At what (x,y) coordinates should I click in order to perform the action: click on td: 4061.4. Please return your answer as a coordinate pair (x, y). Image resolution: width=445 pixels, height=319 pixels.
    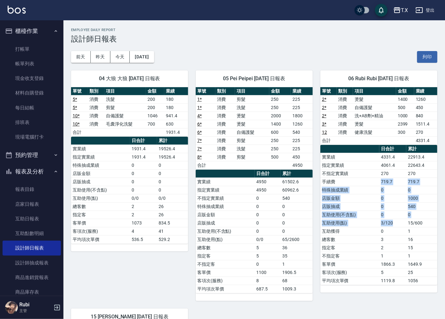
    Looking at the image, I should click on (392, 165).